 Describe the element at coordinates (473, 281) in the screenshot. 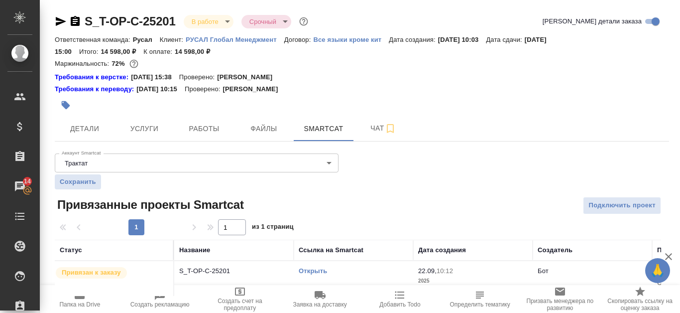

I see `p: 2025` at that location.